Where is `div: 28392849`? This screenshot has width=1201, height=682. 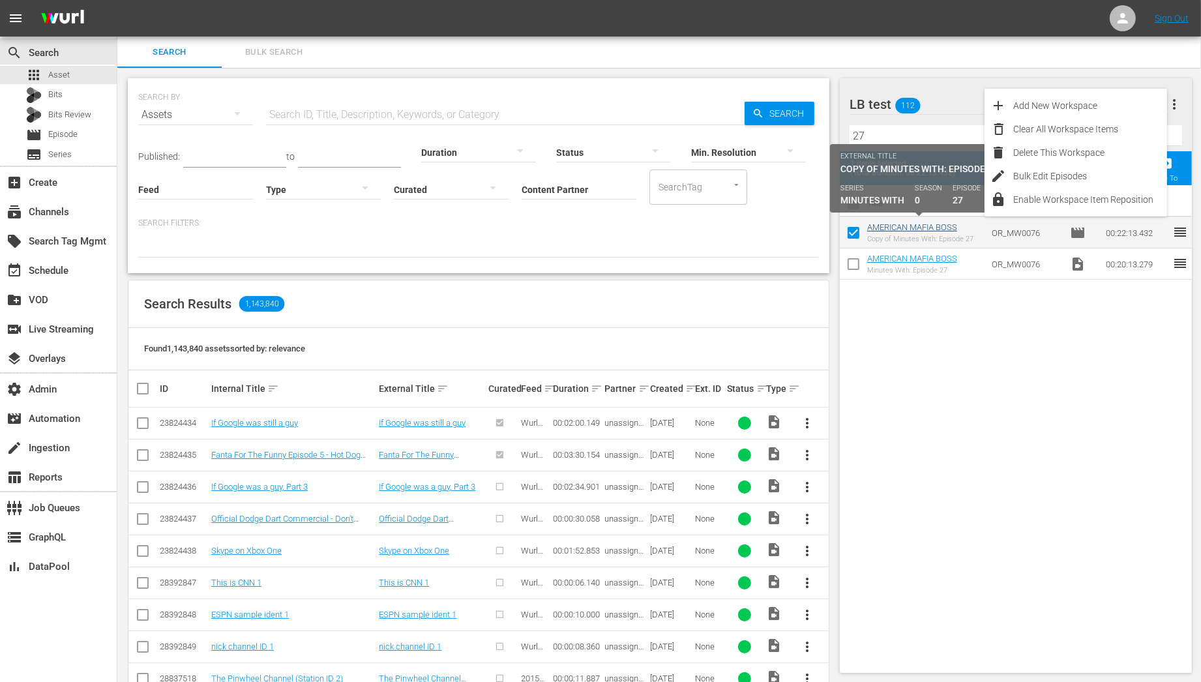
div: 28392849 is located at coordinates (183, 646).